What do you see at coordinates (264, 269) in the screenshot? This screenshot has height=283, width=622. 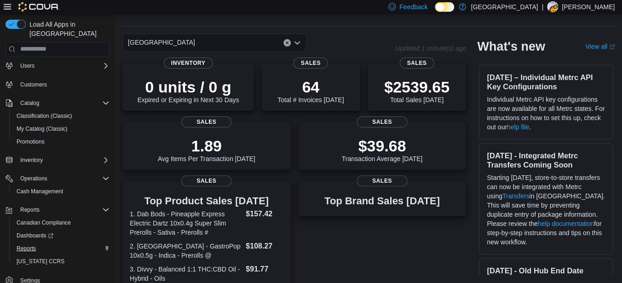 I see `dd: $91.77` at bounding box center [264, 269].